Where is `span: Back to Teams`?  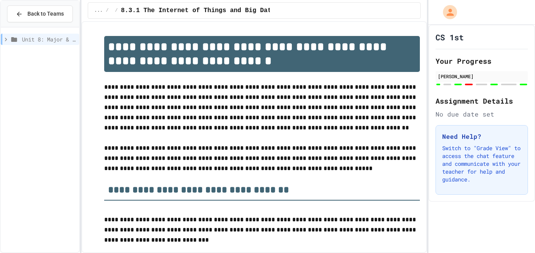
span: Back to Teams is located at coordinates (45, 14).